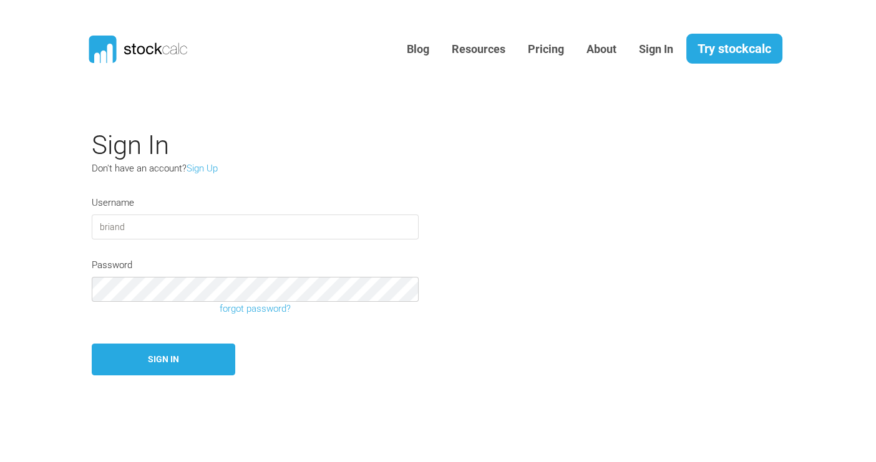 The width and height of the screenshot is (876, 462). What do you see at coordinates (734, 49) in the screenshot?
I see `a: Try stockcalc` at bounding box center [734, 49].